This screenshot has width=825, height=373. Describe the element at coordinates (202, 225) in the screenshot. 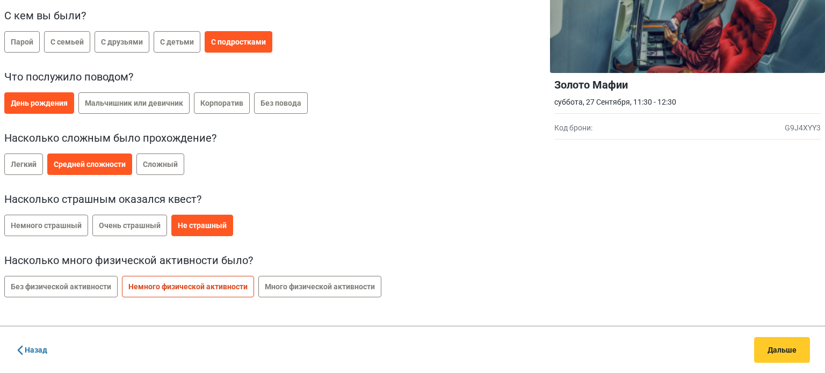

I see `span: Не страшный` at that location.